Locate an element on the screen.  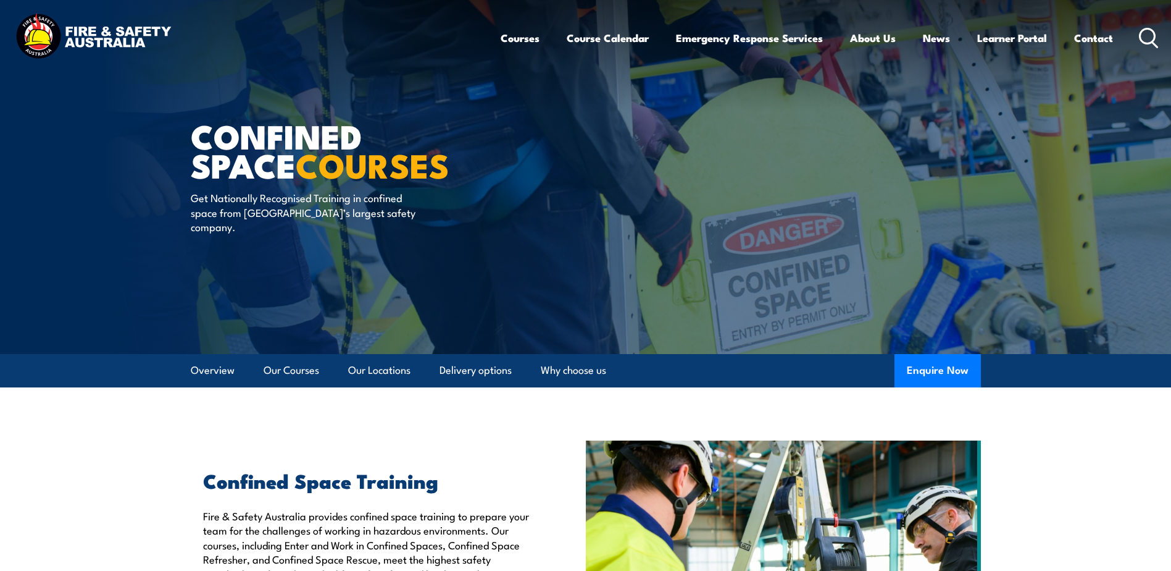
a: Our Locations is located at coordinates (379, 370).